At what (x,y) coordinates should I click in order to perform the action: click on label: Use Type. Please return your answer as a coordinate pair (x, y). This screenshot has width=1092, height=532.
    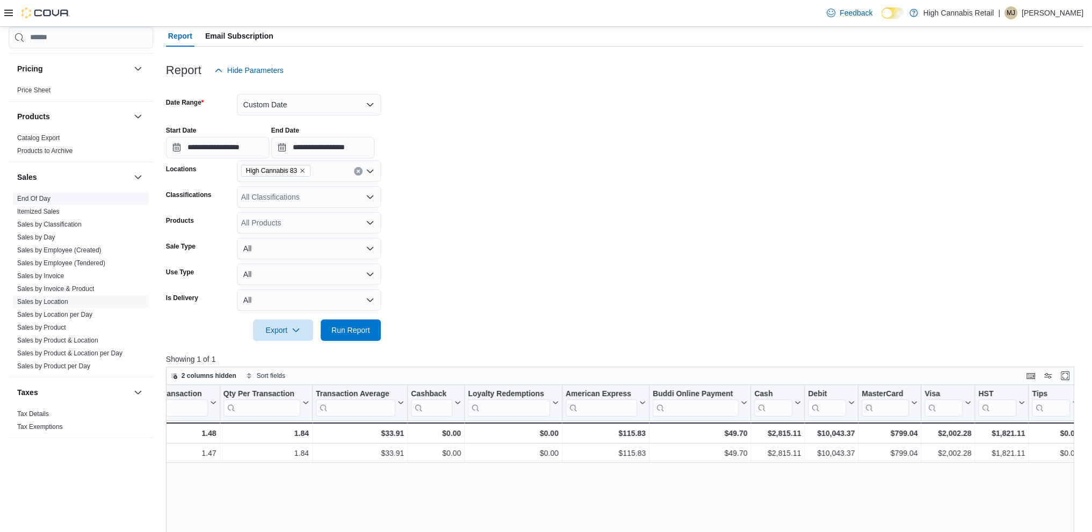
    Looking at the image, I should click on (180, 272).